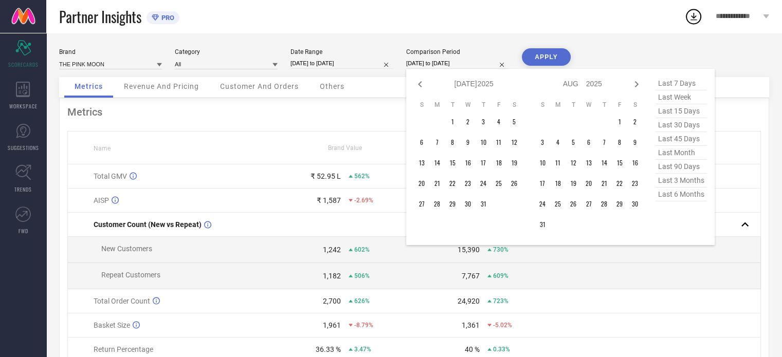  What do you see at coordinates (468, 184) in the screenshot?
I see `td: Wed Jul 23 2025` at bounding box center [468, 184].